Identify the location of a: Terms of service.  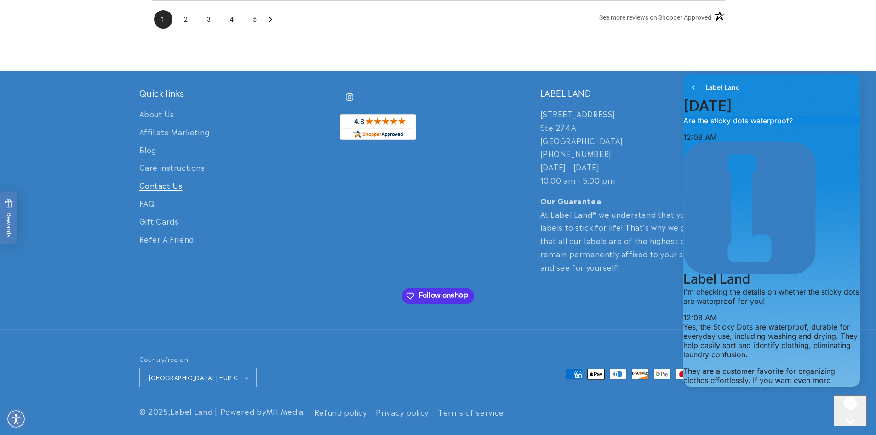
(471, 412).